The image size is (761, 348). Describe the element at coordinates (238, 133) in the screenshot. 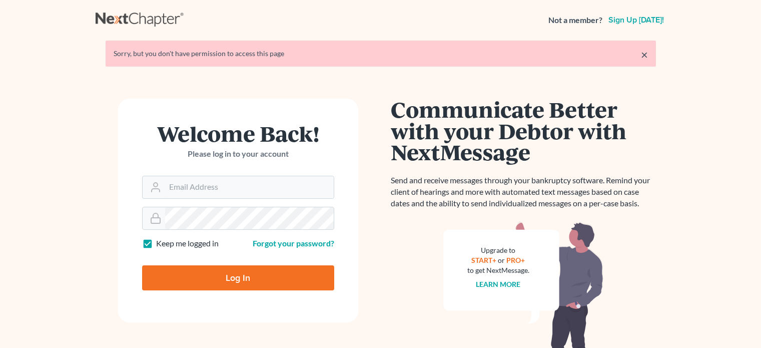

I see `h1: Welcome Back!` at that location.